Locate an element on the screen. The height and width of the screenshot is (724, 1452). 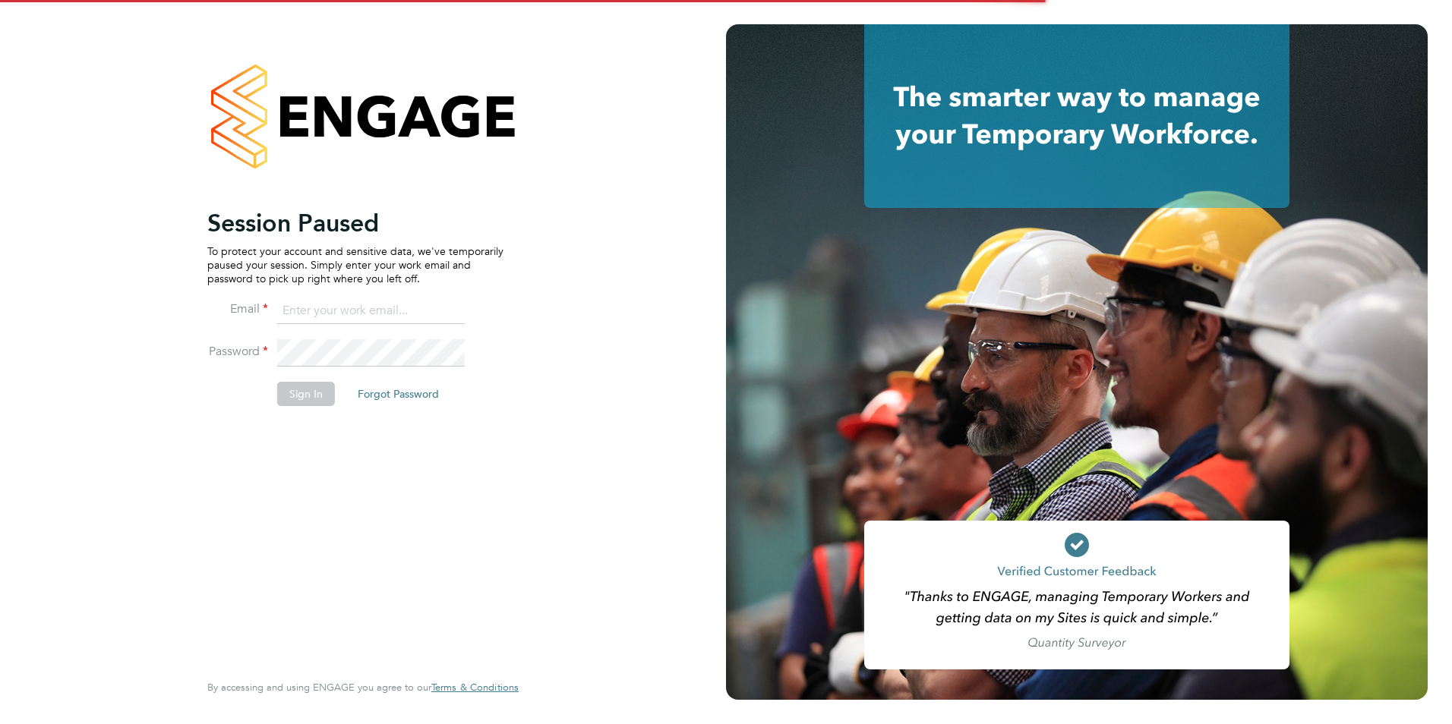
span: By accessing and using ENGAGE you agree to our is located at coordinates (363, 687).